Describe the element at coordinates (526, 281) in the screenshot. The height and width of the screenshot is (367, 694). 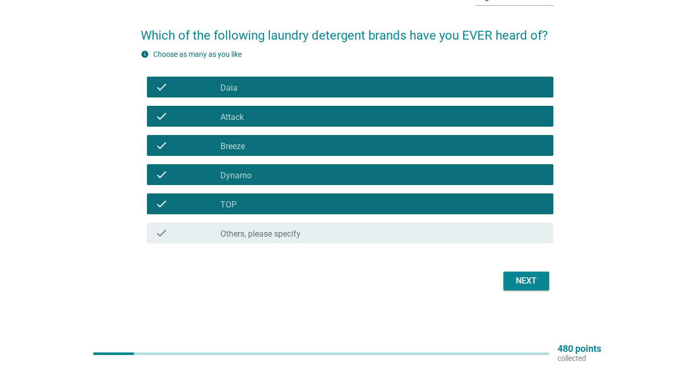
I see `div: Next` at that location.